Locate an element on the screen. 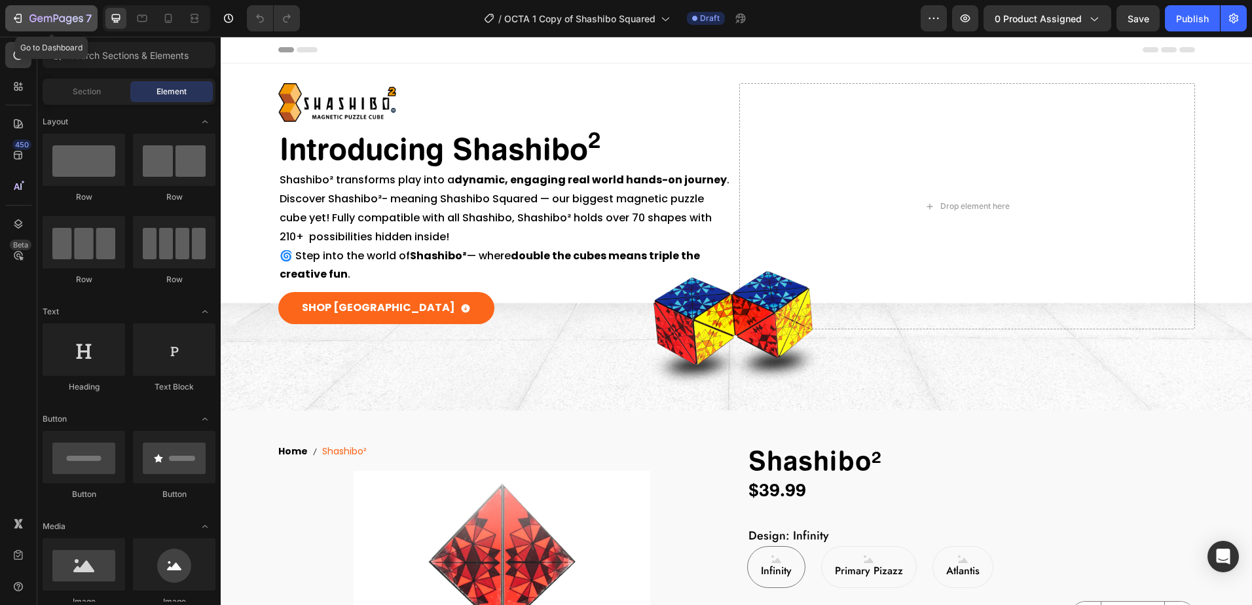 The height and width of the screenshot is (605, 1252). strong: dynamic, engaging real world hands-on journey is located at coordinates (370, 143).